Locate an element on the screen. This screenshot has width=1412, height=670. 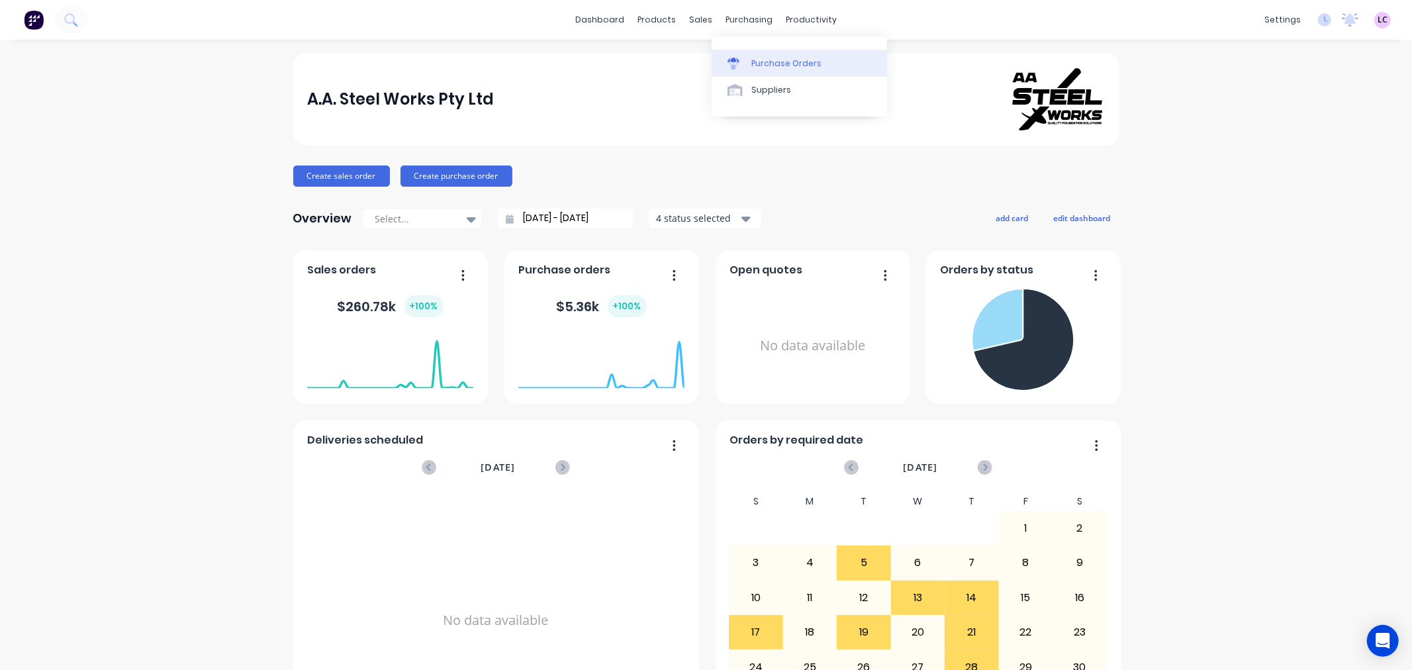
div: 22 is located at coordinates (1026, 632).